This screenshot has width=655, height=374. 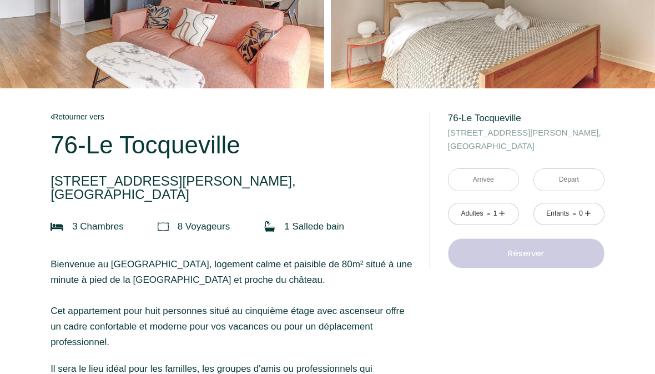 What do you see at coordinates (98, 227) in the screenshot?
I see `p: 3 Chambre` at bounding box center [98, 227].